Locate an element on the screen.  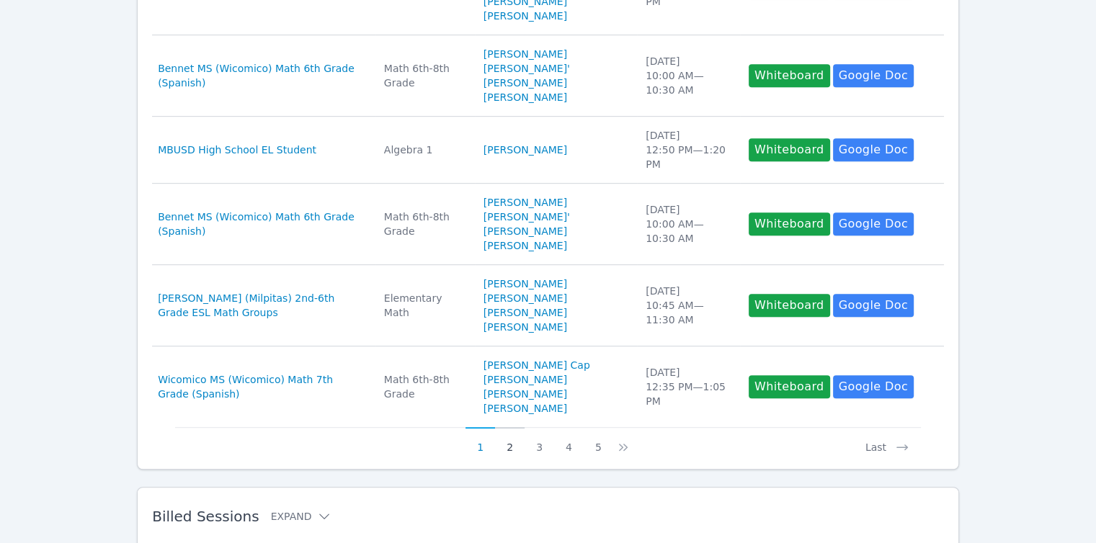
div: Elementary Math is located at coordinates (425, 305).